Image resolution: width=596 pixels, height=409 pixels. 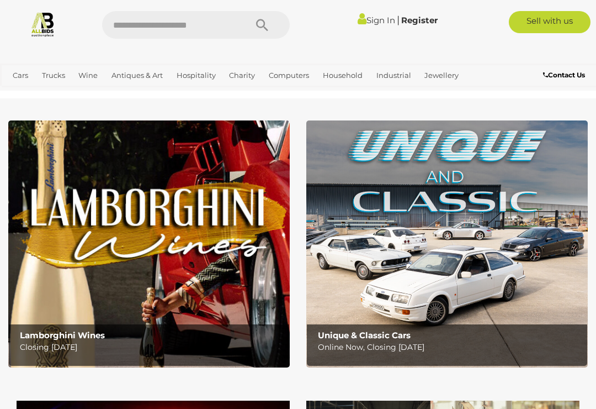 What do you see at coordinates (43, 24) in the screenshot?
I see `img: Allbids.com.au` at bounding box center [43, 24].